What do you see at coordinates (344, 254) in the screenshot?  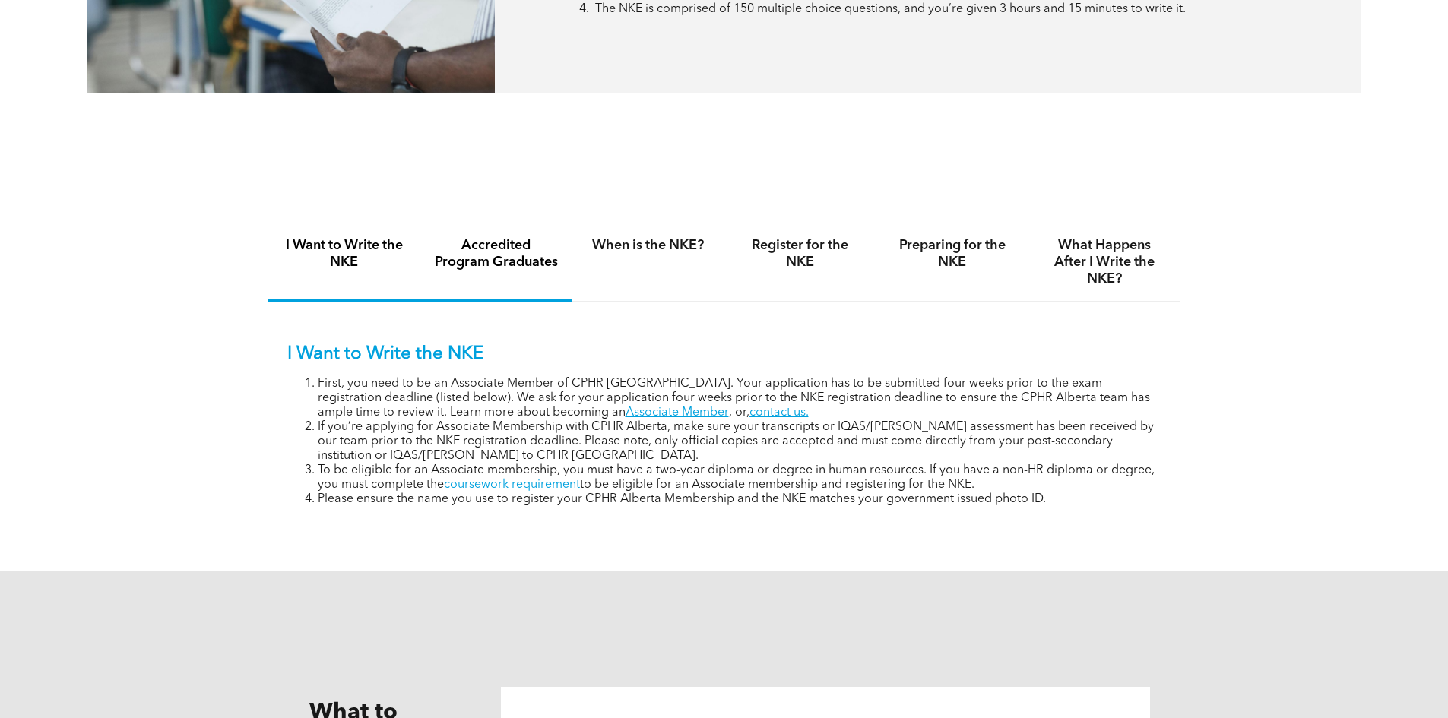 I see `h4: I Want to Write the NKE` at bounding box center [344, 254].